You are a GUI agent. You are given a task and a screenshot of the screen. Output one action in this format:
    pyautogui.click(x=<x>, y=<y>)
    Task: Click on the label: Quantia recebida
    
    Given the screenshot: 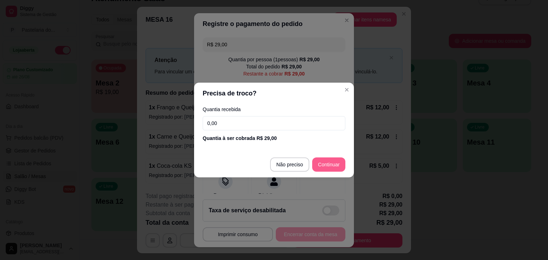 What is the action you would take?
    pyautogui.click(x=274, y=110)
    